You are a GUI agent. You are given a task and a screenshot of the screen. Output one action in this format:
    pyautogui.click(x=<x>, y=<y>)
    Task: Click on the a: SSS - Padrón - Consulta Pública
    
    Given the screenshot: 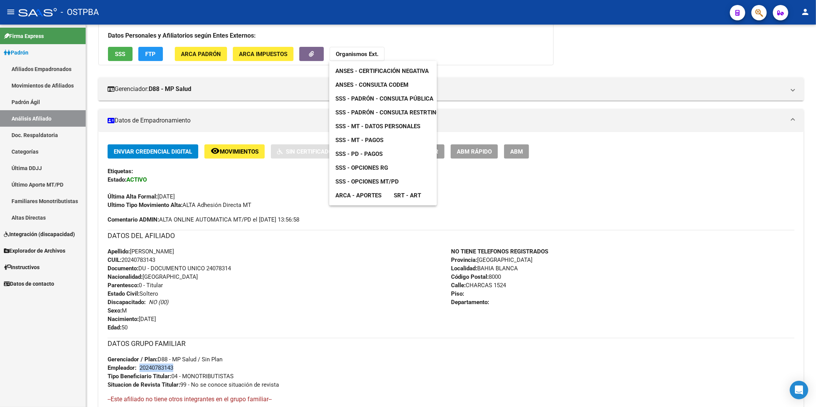 What is the action you would take?
    pyautogui.click(x=384, y=99)
    